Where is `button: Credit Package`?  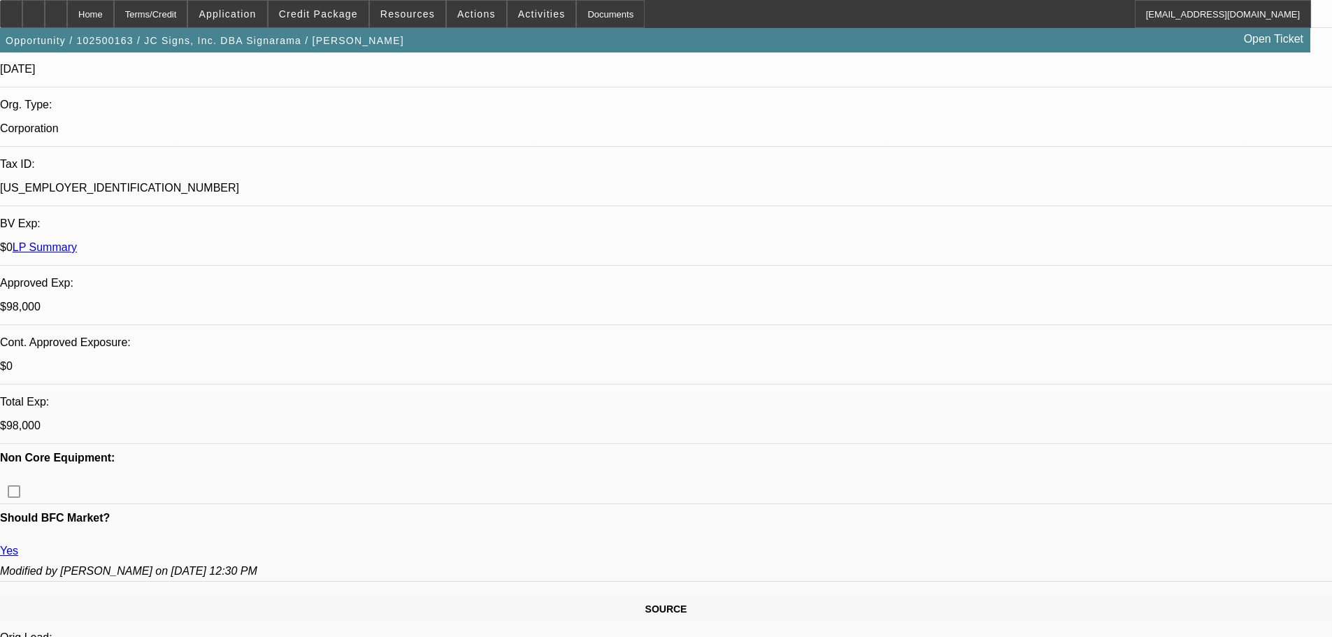
button: Credit Package is located at coordinates (318, 14).